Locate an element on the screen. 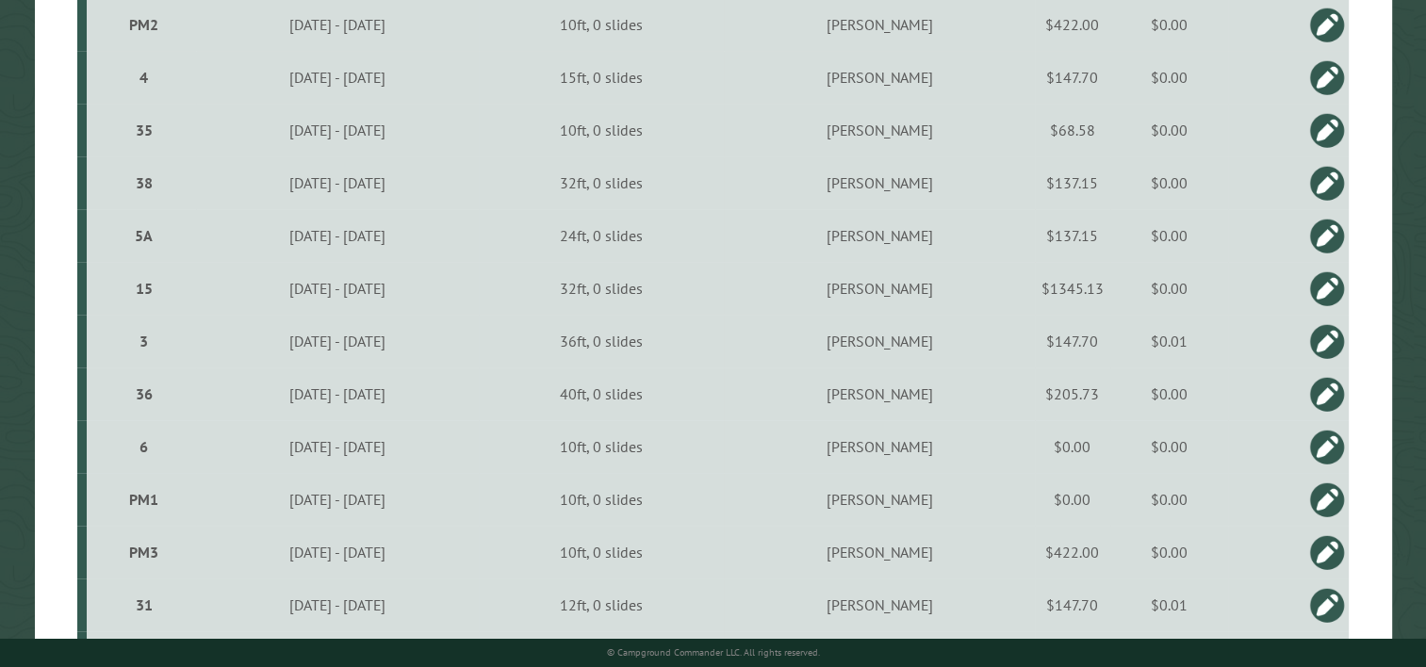 The width and height of the screenshot is (1426, 667). div: PM2 is located at coordinates (143, 25).